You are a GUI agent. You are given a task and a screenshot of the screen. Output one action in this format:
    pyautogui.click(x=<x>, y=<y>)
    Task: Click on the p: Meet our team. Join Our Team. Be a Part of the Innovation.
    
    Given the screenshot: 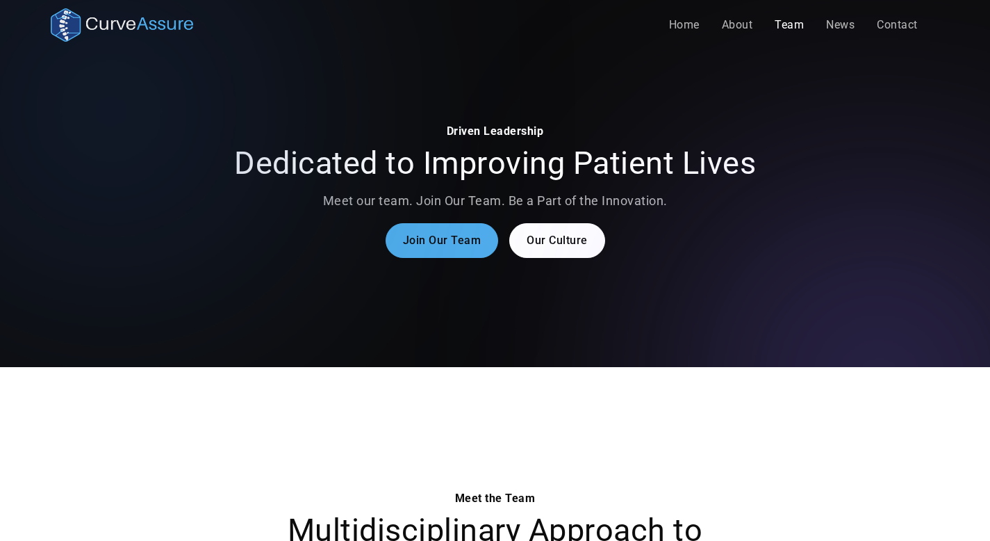 What is the action you would take?
    pyautogui.click(x=495, y=201)
    